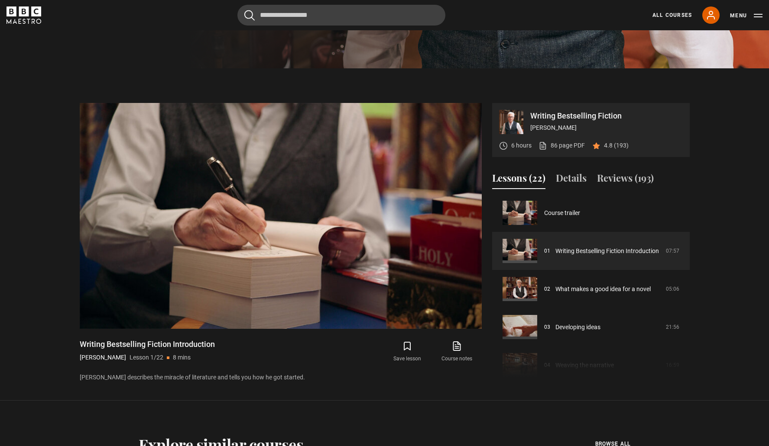 This screenshot has height=446, width=769. What do you see at coordinates (746, 16) in the screenshot?
I see `button: Toggle navigation` at bounding box center [746, 16].